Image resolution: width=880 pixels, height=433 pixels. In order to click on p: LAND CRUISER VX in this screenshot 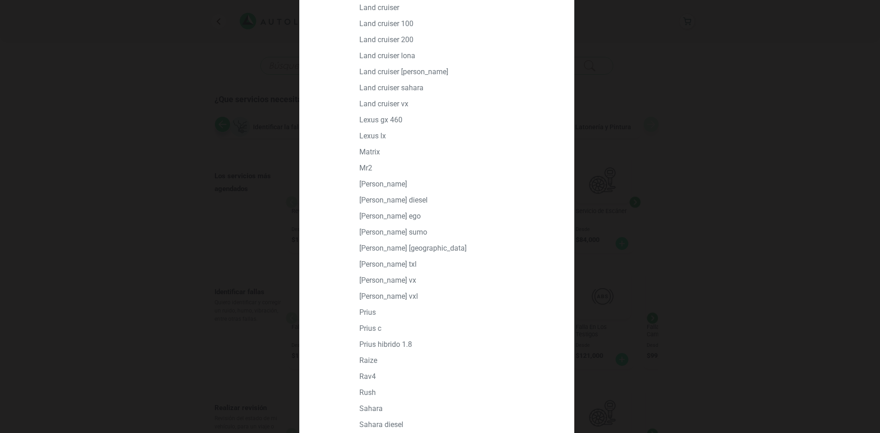, I will do `click(457, 104)`.